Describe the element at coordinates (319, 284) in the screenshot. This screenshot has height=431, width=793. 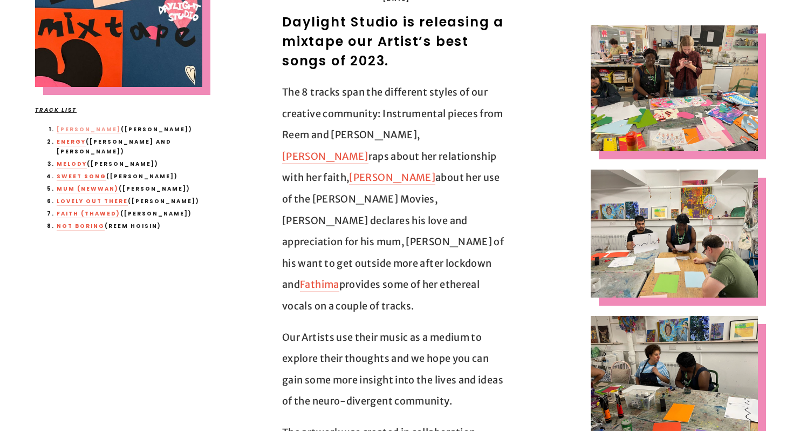
I see `a: Fathima` at that location.